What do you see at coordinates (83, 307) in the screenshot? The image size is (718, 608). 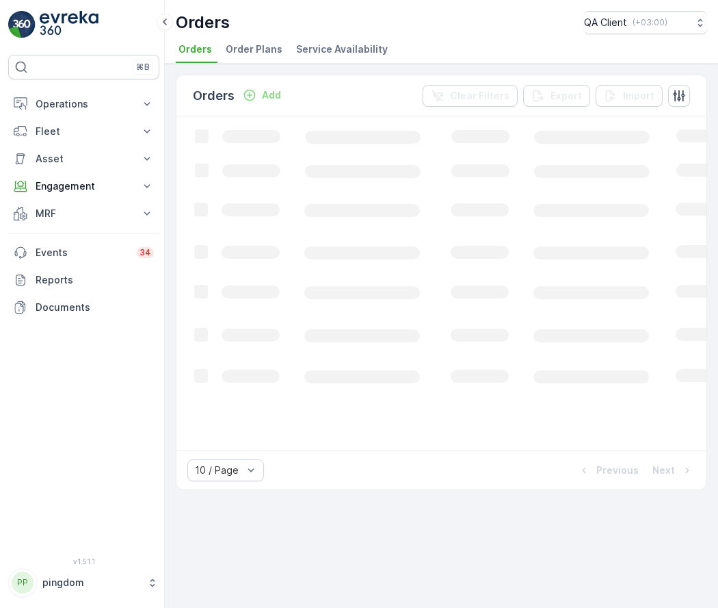 I see `a: Documents` at bounding box center [83, 307].